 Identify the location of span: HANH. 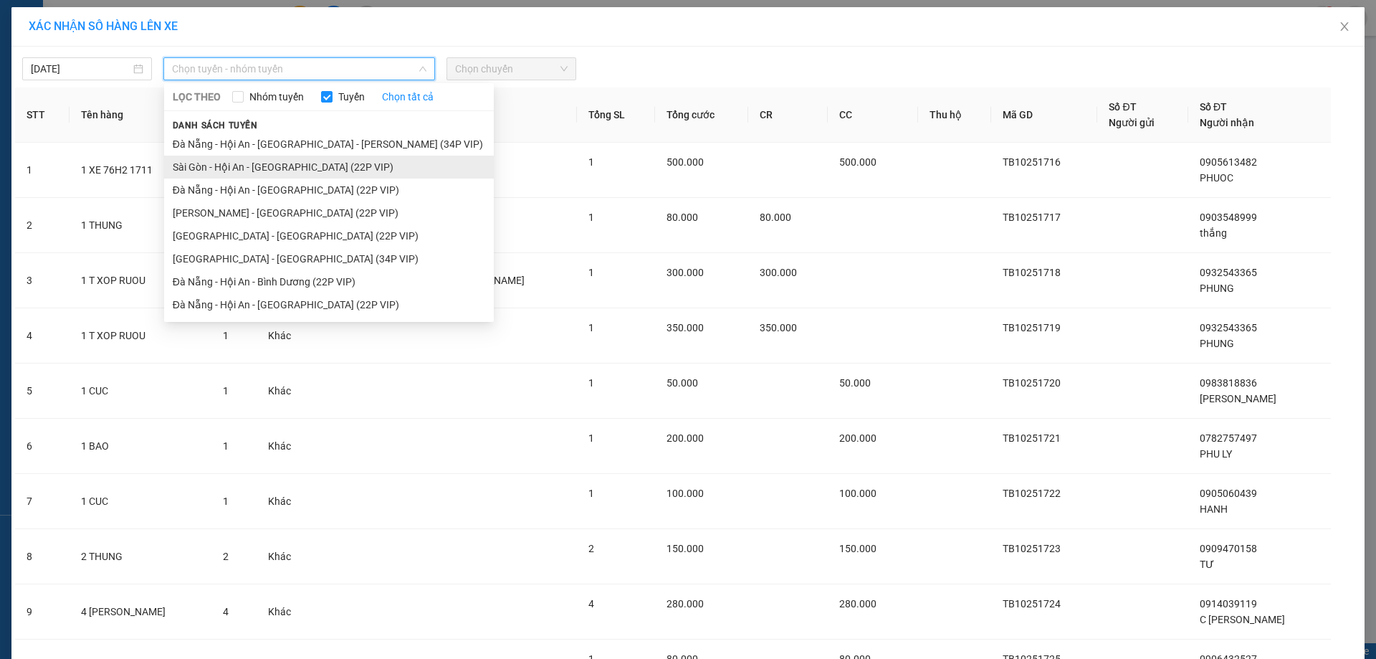
(1214, 509).